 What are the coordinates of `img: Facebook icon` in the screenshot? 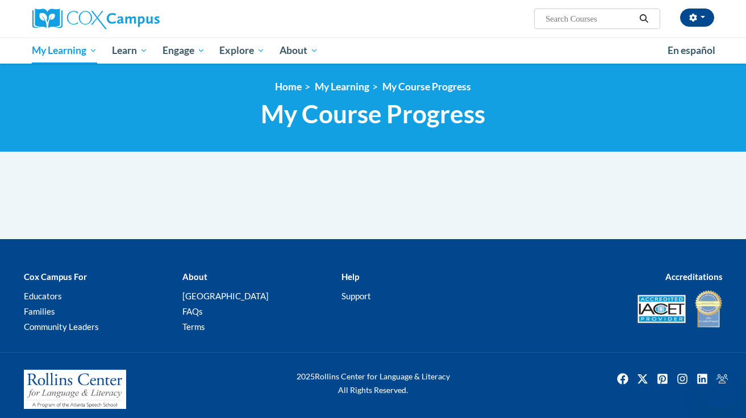 It's located at (623, 379).